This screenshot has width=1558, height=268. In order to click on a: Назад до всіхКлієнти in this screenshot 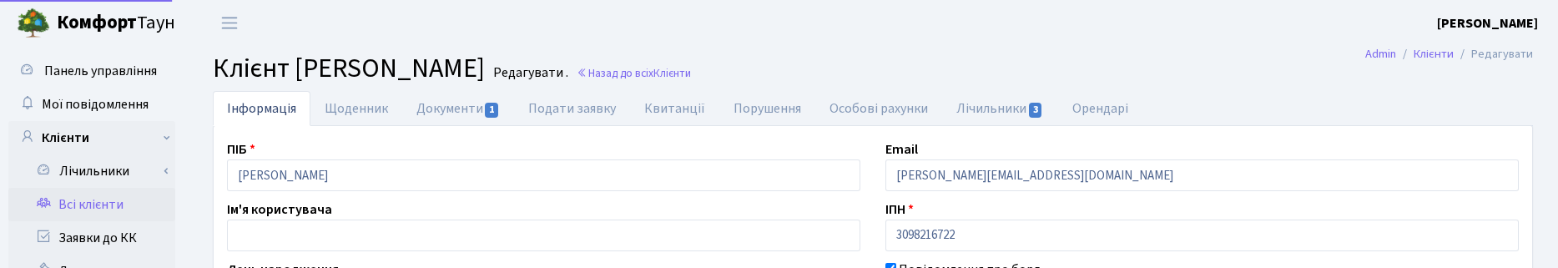, I will do `click(633, 73)`.